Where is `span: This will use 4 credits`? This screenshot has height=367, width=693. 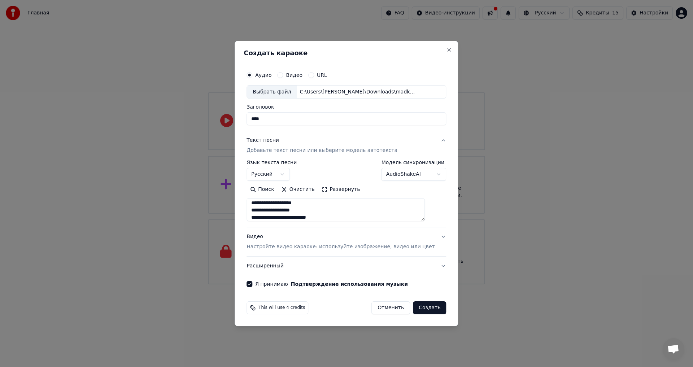 span: This will use 4 credits is located at coordinates (281, 308).